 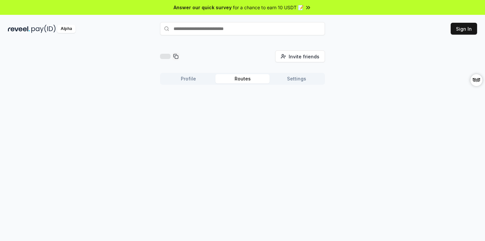 What do you see at coordinates (66, 29) in the screenshot?
I see `div: Alpha` at bounding box center [66, 29].